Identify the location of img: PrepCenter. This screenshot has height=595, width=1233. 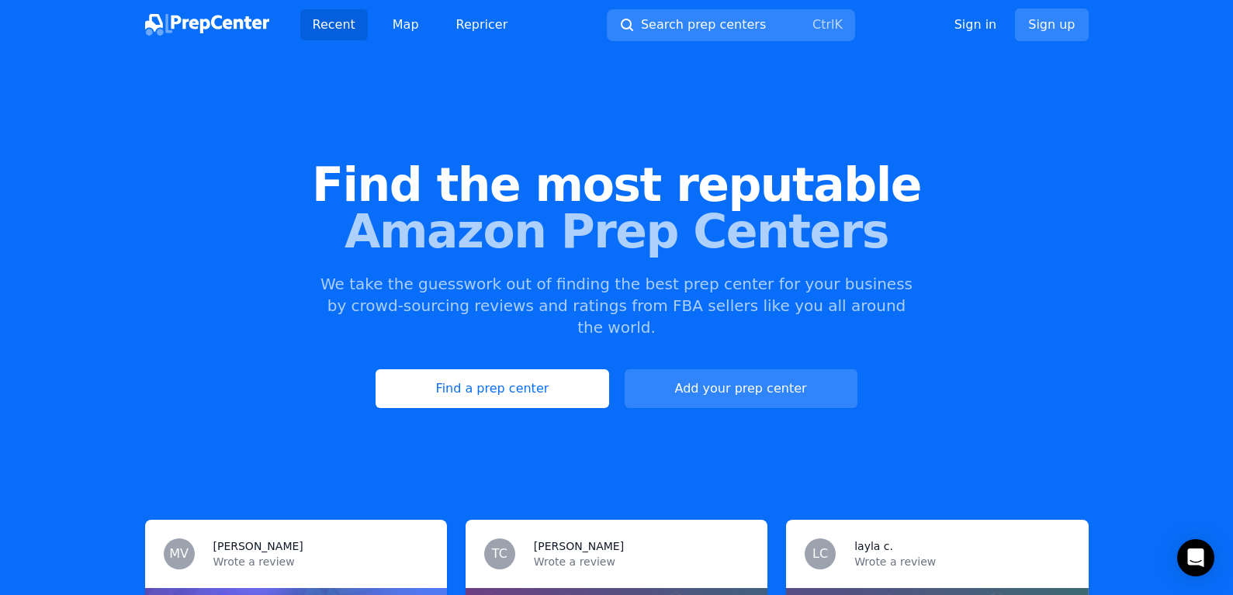
(207, 25).